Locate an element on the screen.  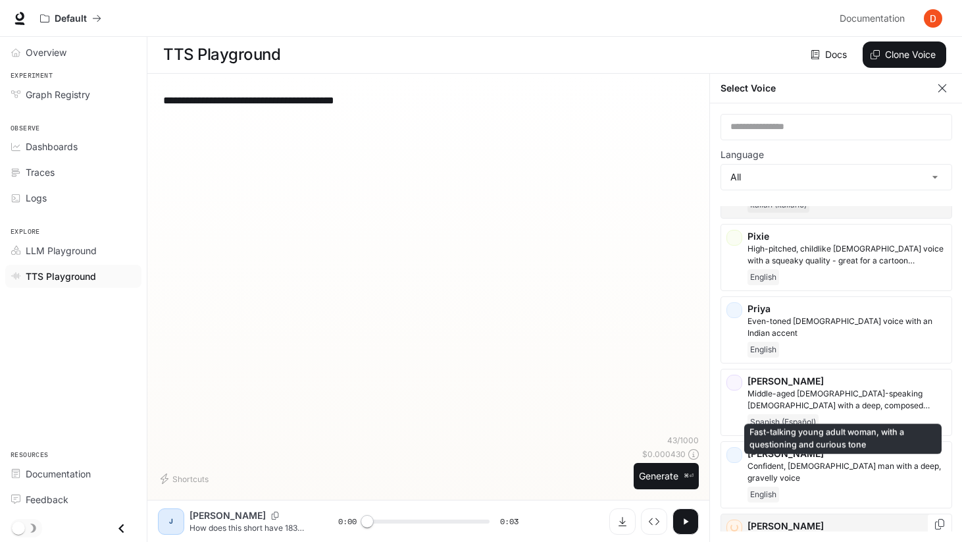
p: Confident, British man with a deep, gravelly voice is located at coordinates (847, 472).